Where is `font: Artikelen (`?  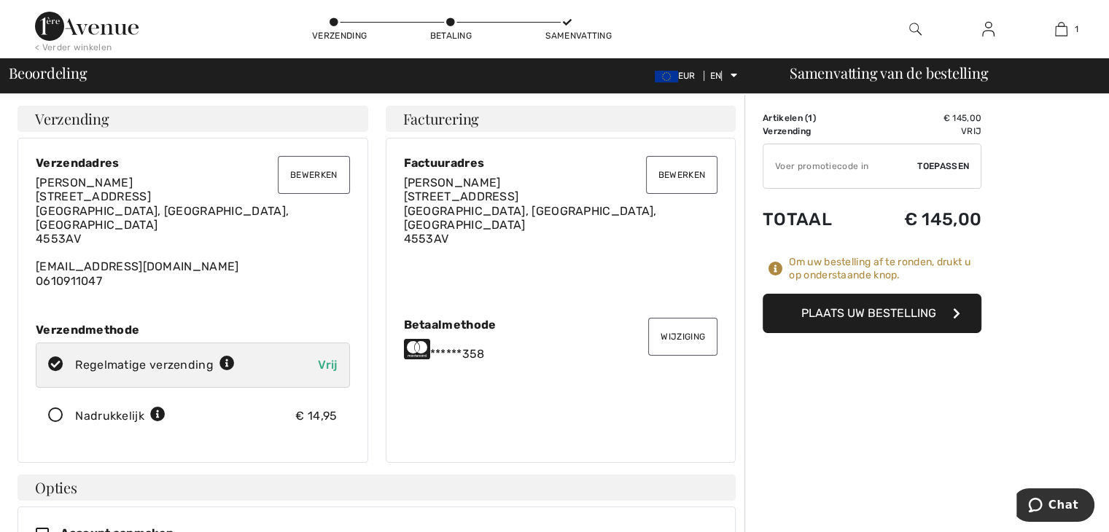 font: Artikelen ( is located at coordinates (785, 118).